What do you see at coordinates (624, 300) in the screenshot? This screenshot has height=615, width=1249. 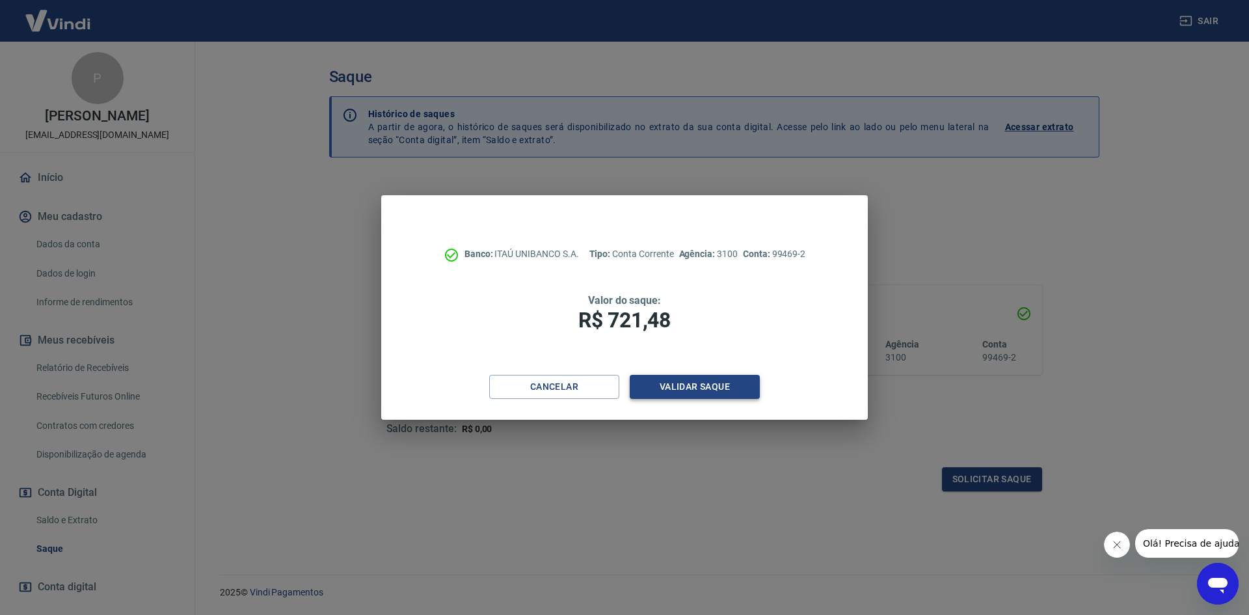 I see `span: Valor do saque:` at bounding box center [624, 300].